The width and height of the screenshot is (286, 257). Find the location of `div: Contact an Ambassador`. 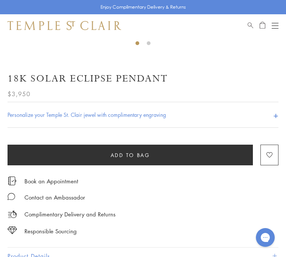

div: Contact an Ambassador is located at coordinates (55, 198).